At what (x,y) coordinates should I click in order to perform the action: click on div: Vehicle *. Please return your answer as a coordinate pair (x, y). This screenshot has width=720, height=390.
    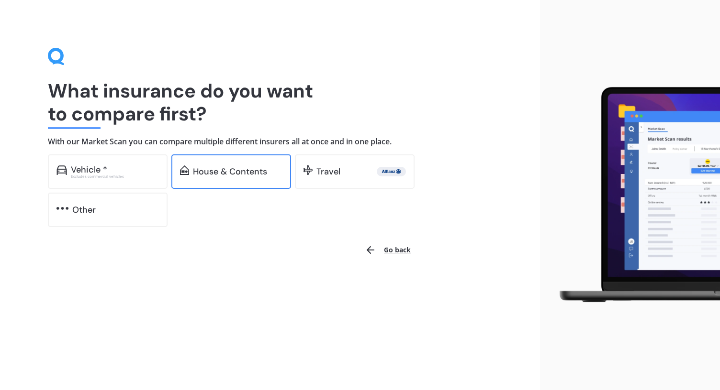
    Looking at the image, I should click on (89, 170).